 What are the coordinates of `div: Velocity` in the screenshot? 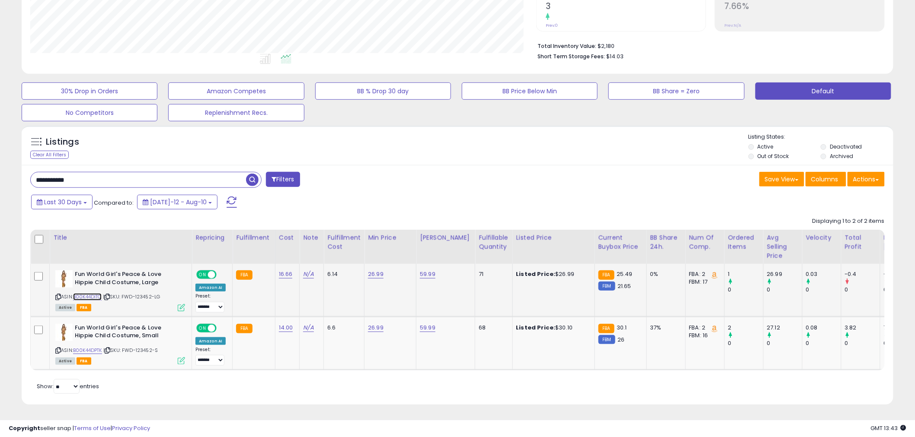 It's located at (821, 238).